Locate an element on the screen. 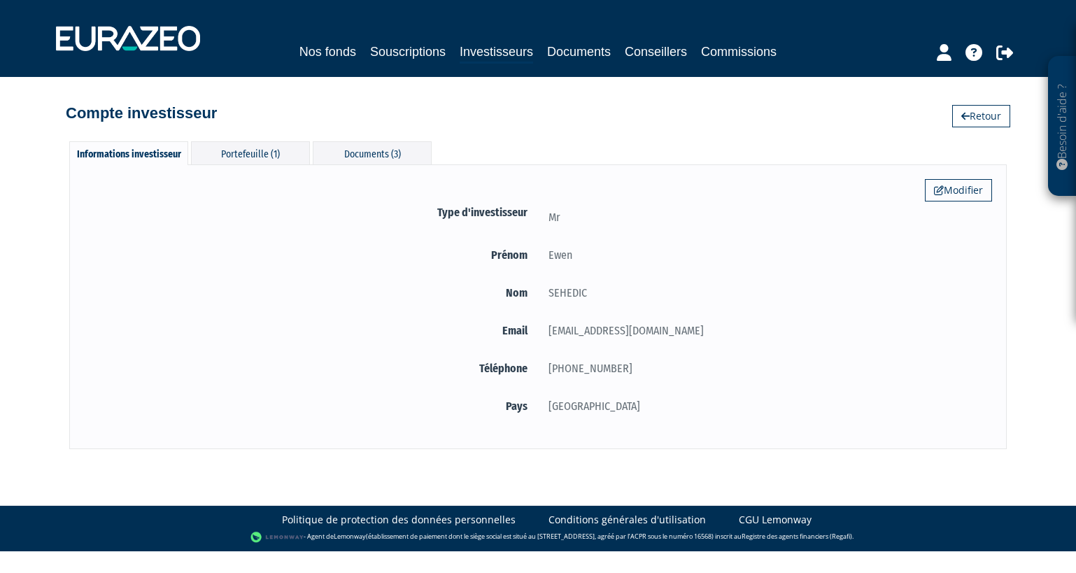 The width and height of the screenshot is (1076, 573). a: CGU Lemonway is located at coordinates (775, 520).